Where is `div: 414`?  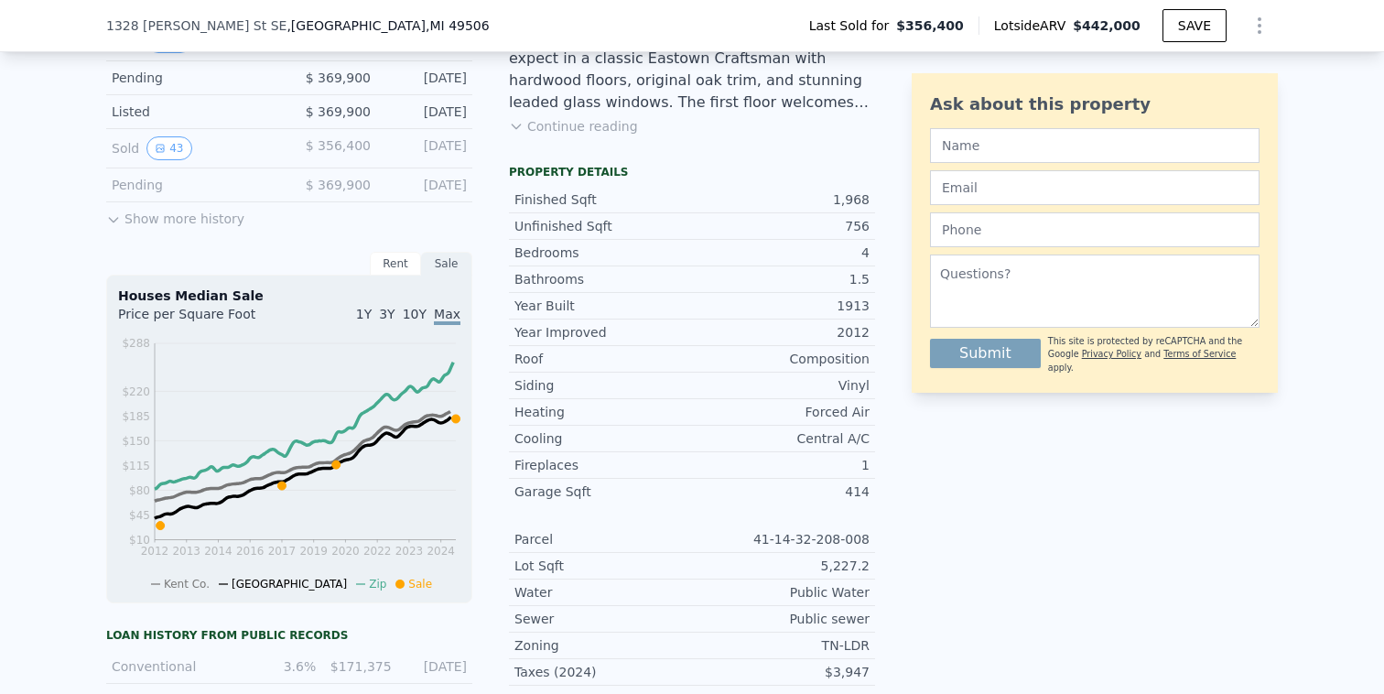
div: 414 is located at coordinates (781, 492).